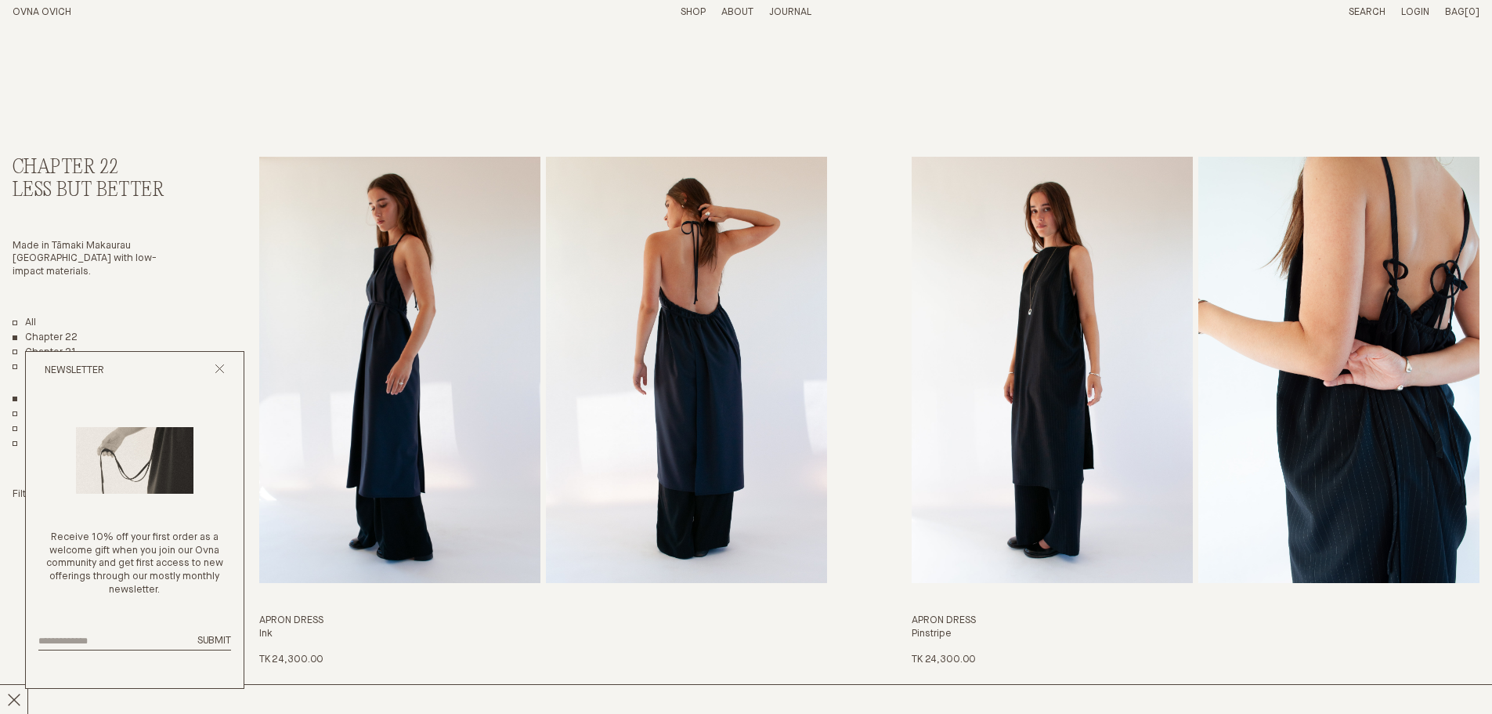 The image size is (1492, 714). Describe the element at coordinates (44, 352) in the screenshot. I see `a: Chapter 21` at that location.